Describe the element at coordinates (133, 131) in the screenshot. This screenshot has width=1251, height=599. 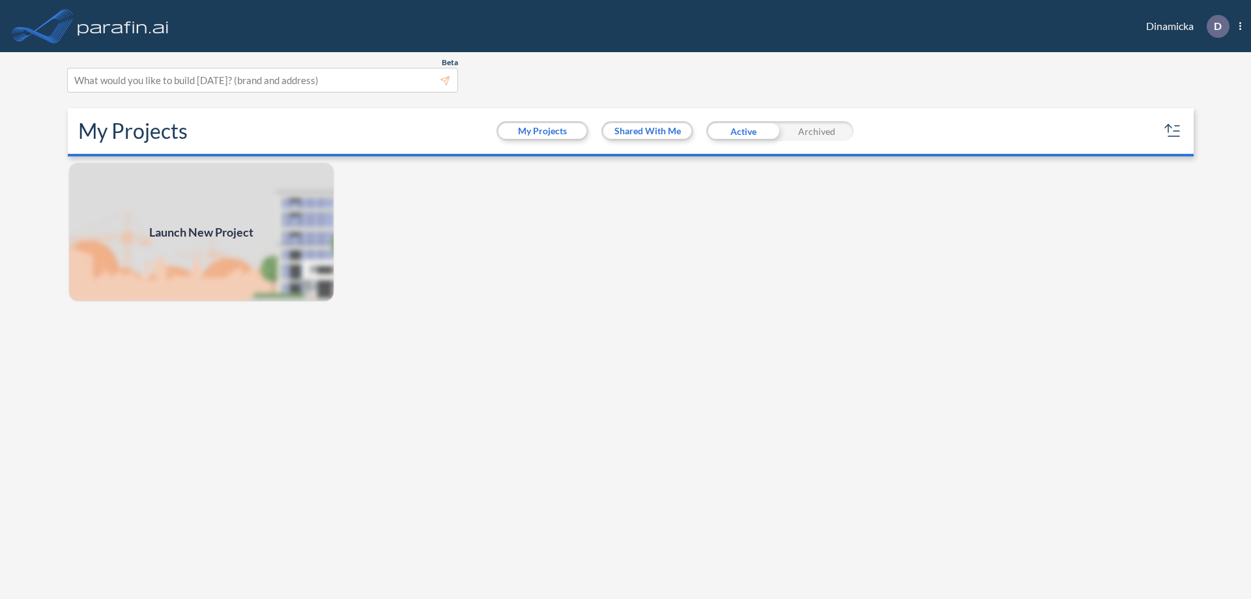
I see `h2: My Projects` at that location.